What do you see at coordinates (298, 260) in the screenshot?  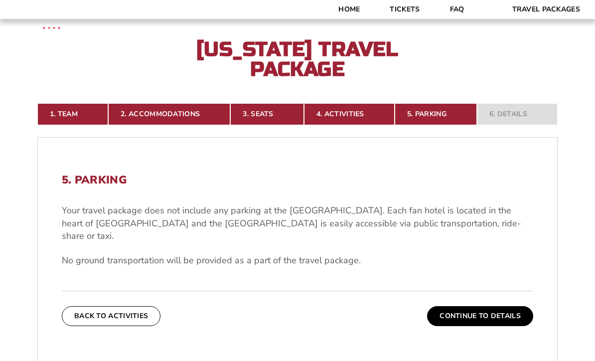 I see `p: No ground transportation will be provided as a part of the travel package.` at bounding box center [298, 260].